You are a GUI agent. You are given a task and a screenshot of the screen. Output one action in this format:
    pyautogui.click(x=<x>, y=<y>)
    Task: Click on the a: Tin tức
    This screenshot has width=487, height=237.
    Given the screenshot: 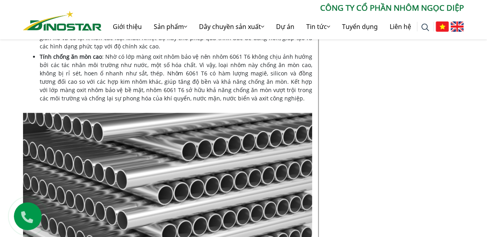 What is the action you would take?
    pyautogui.click(x=318, y=27)
    